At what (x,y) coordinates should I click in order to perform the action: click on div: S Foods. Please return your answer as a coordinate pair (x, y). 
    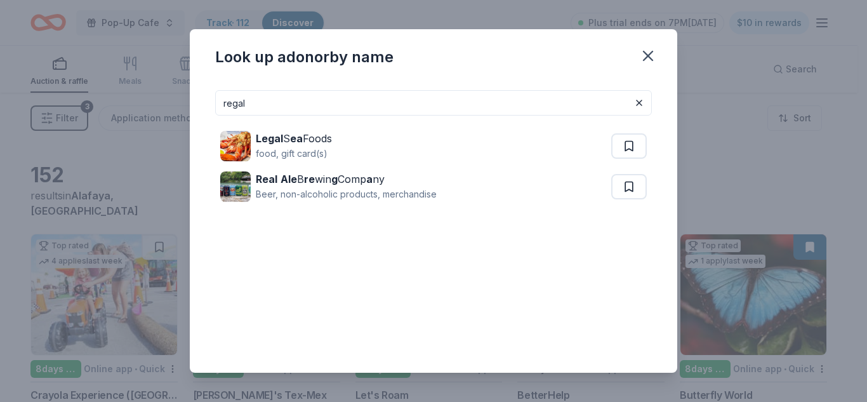
    Looking at the image, I should click on (294, 138).